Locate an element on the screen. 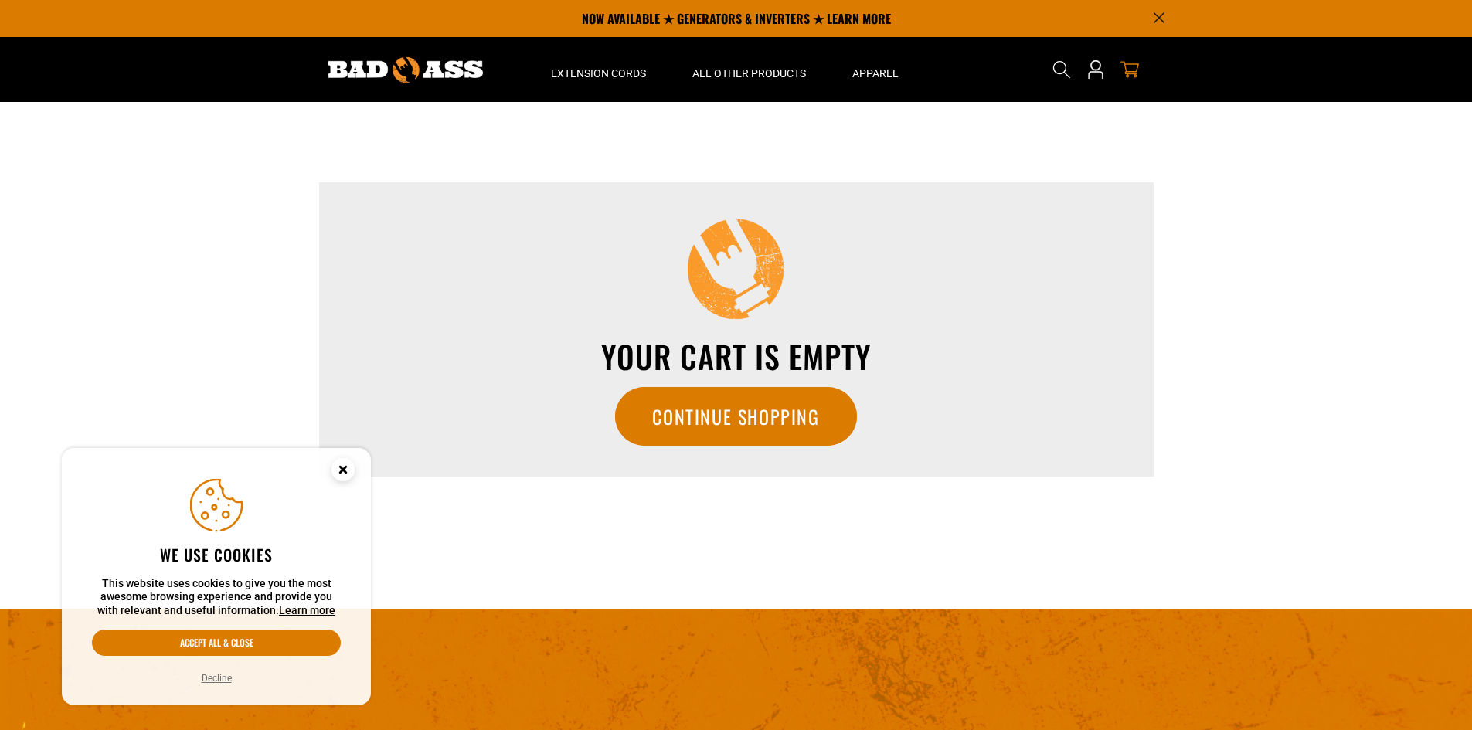  img: Bad Ass Extension Cords is located at coordinates (406, 70).